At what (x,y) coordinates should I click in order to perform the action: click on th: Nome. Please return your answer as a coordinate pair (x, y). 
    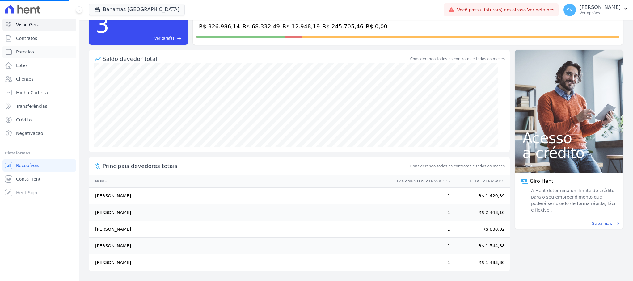
    Looking at the image, I should click on (240, 181).